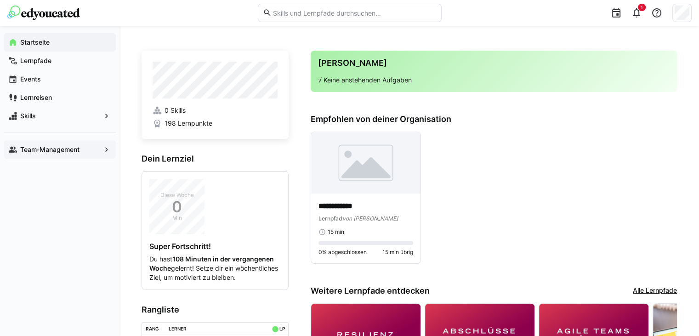  Describe the element at coordinates (642, 7) in the screenshot. I see `span: 1` at that location.